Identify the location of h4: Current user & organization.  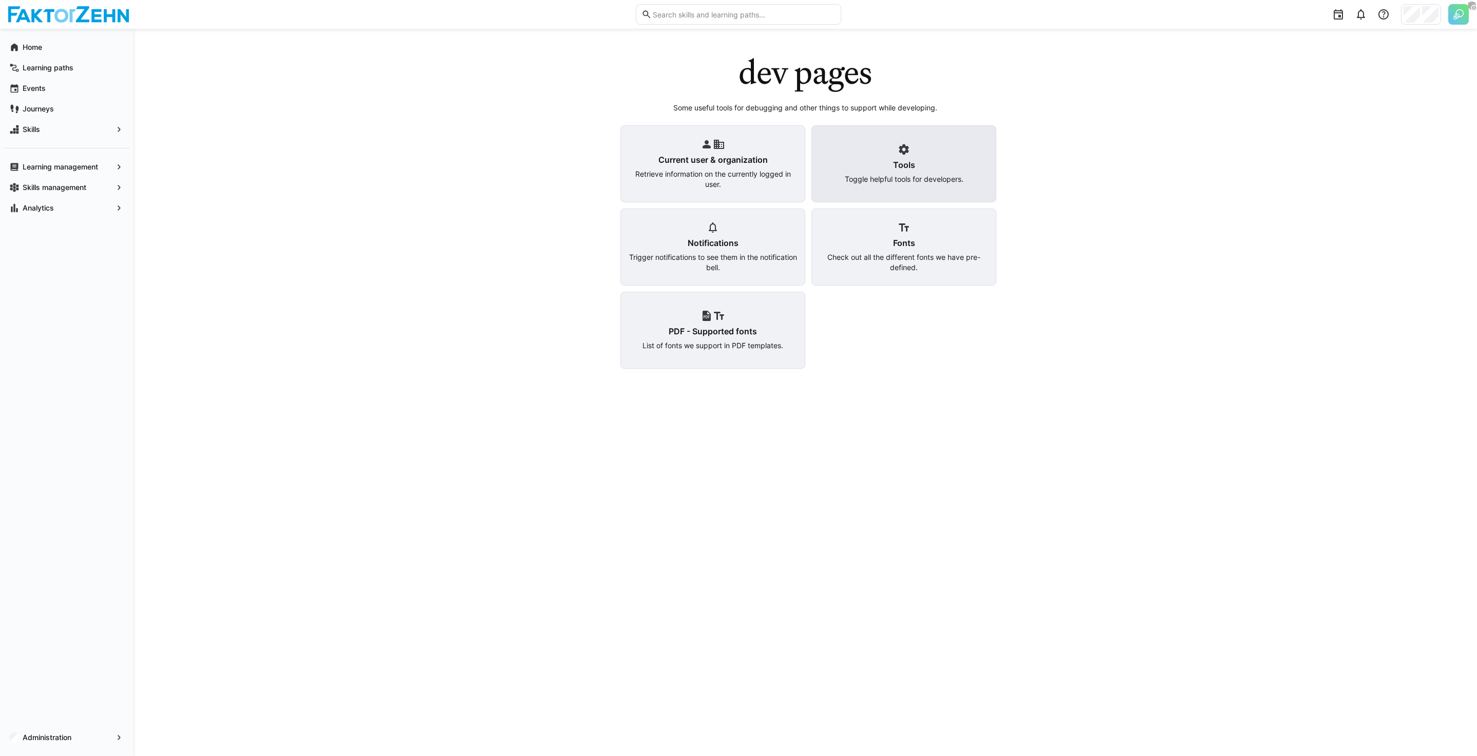
(713, 160).